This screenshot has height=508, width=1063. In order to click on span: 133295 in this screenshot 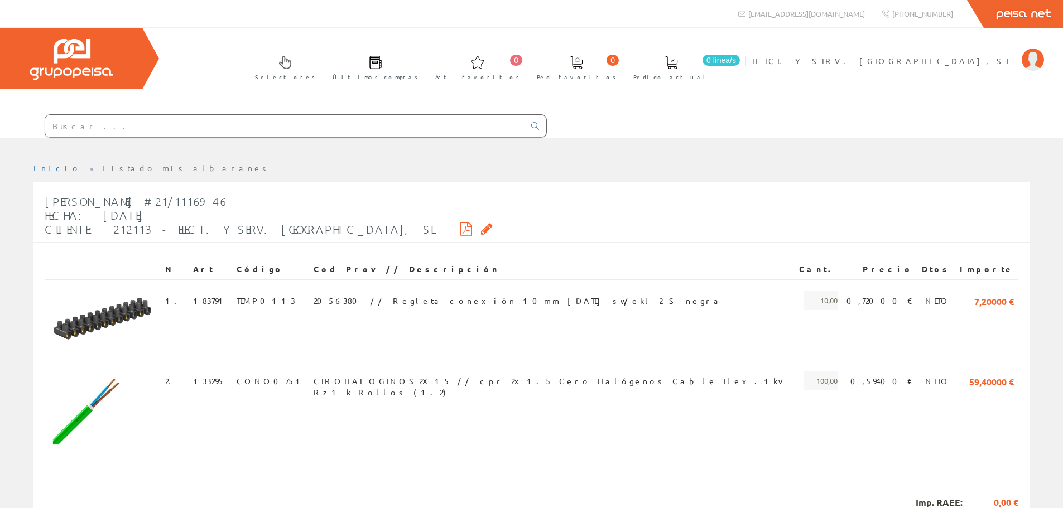, I will do `click(209, 381)`.